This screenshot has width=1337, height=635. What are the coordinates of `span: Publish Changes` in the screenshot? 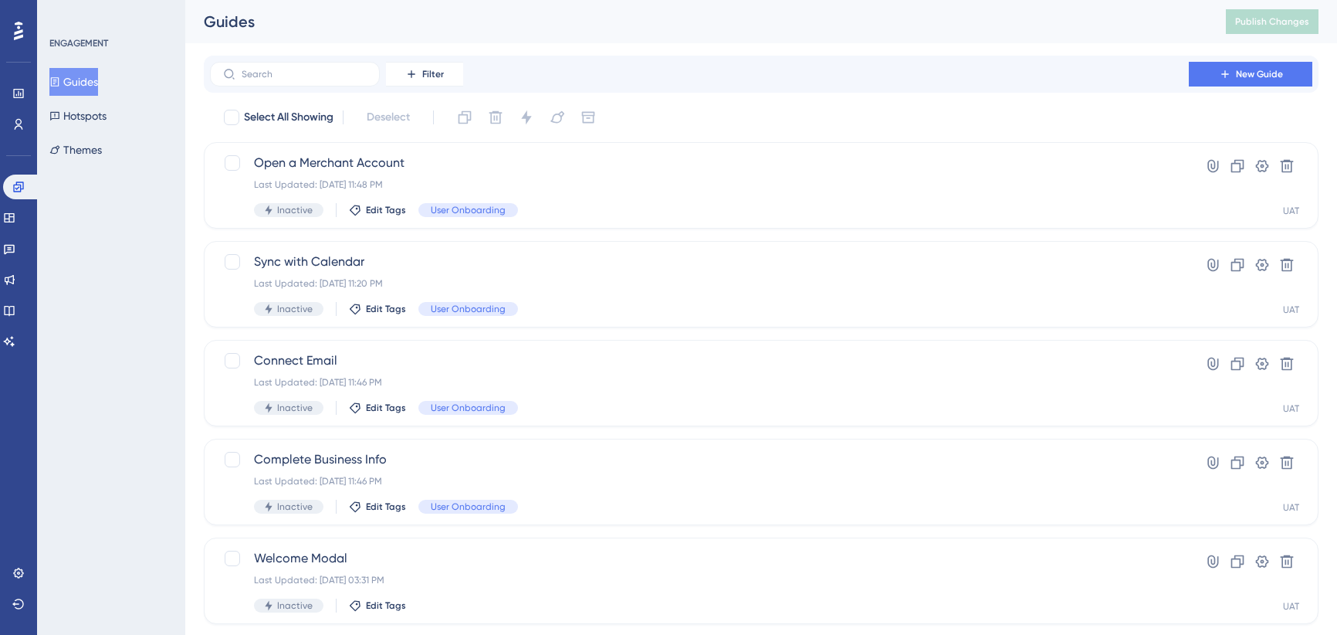 It's located at (1272, 22).